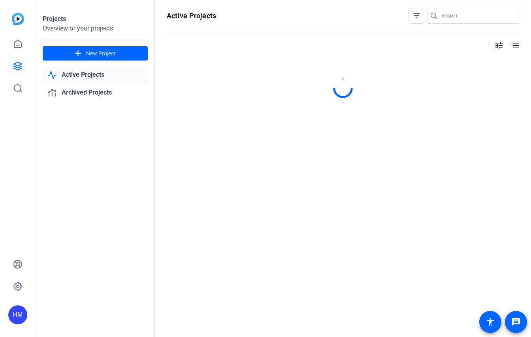 The image size is (531, 337). Describe the element at coordinates (499, 45) in the screenshot. I see `mat-icon: tune` at that location.